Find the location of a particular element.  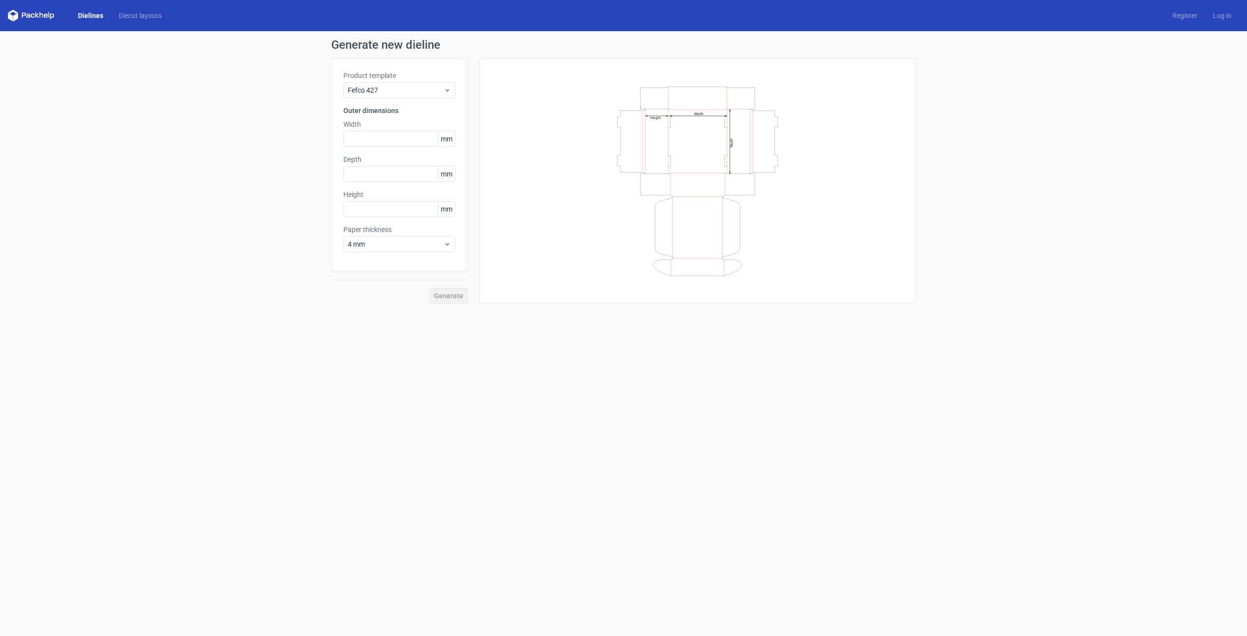

h3: Outer dimensions is located at coordinates (399, 111).